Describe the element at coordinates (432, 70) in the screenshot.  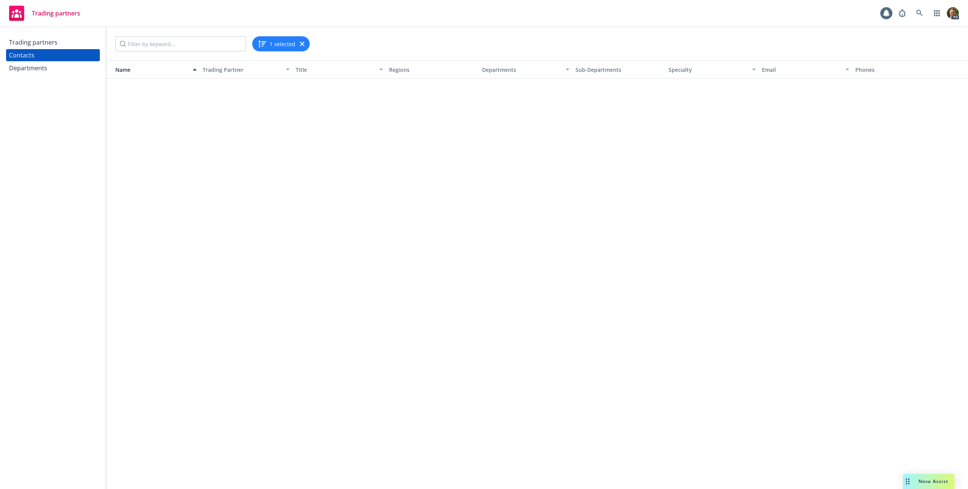
I see `div: Regions` at that location.